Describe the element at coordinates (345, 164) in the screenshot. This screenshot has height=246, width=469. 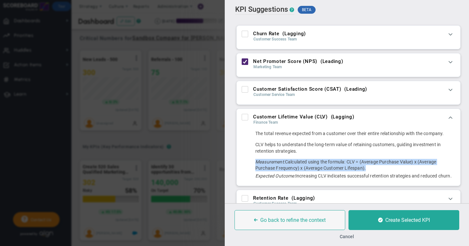
I see `span: Calculated using the formula: CLV = (Average Purchase Value) x (Average Purchase Frequency) x (Av...` at that location.